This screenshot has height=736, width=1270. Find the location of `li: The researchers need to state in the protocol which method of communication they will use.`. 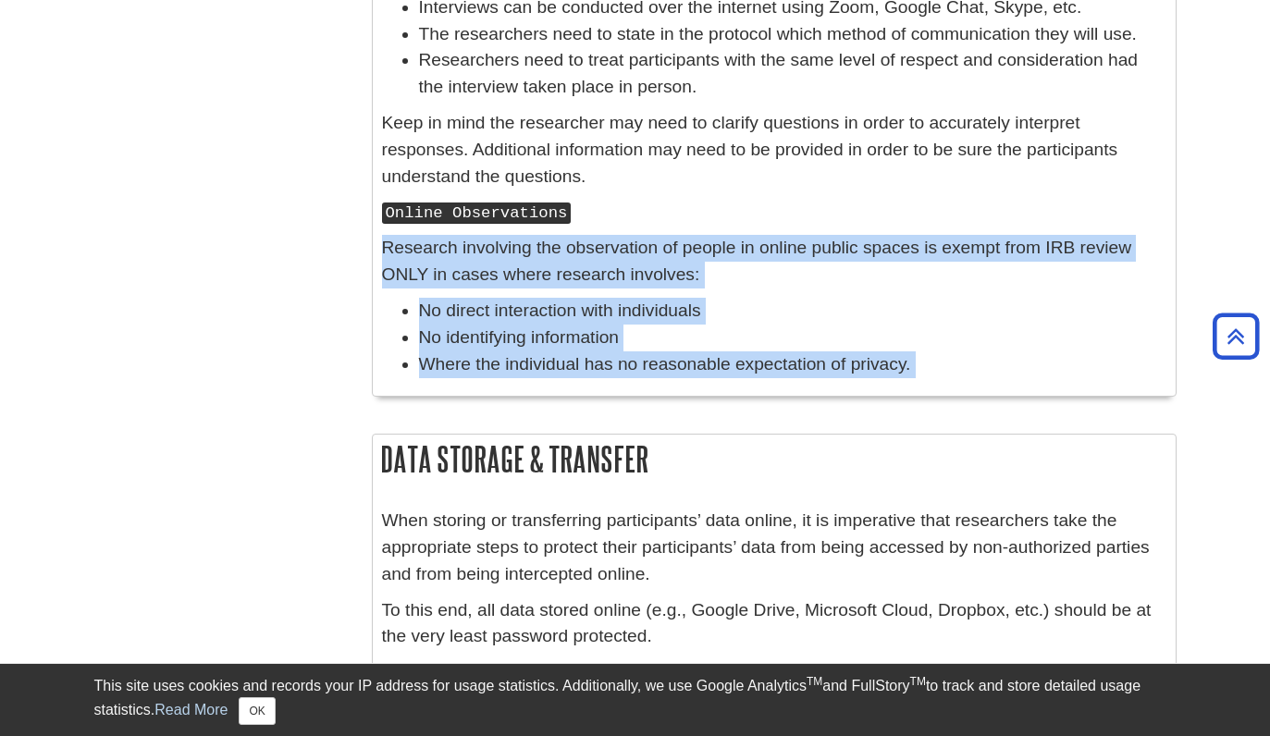

li: The researchers need to state in the protocol which method of communication they will use. is located at coordinates (793, 34).